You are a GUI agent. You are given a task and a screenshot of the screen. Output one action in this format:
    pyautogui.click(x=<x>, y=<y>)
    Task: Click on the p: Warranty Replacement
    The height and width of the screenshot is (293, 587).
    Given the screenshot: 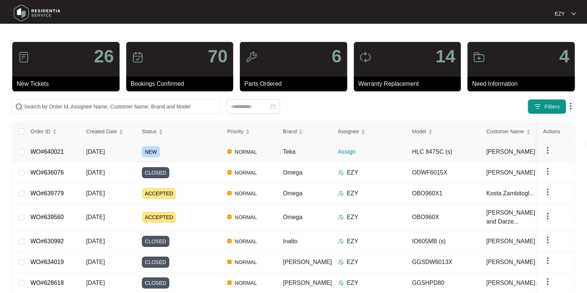 What is the action you would take?
    pyautogui.click(x=409, y=84)
    